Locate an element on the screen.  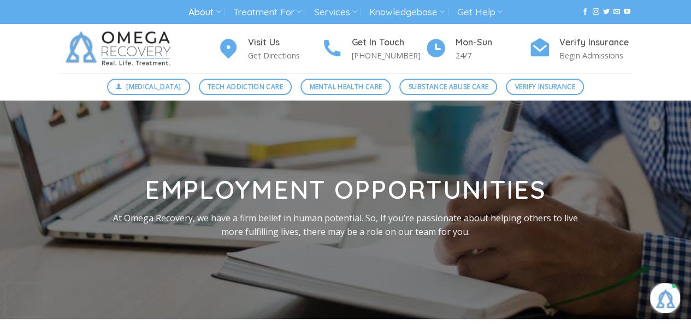
a: Visit Us Get Directions is located at coordinates (269, 49).